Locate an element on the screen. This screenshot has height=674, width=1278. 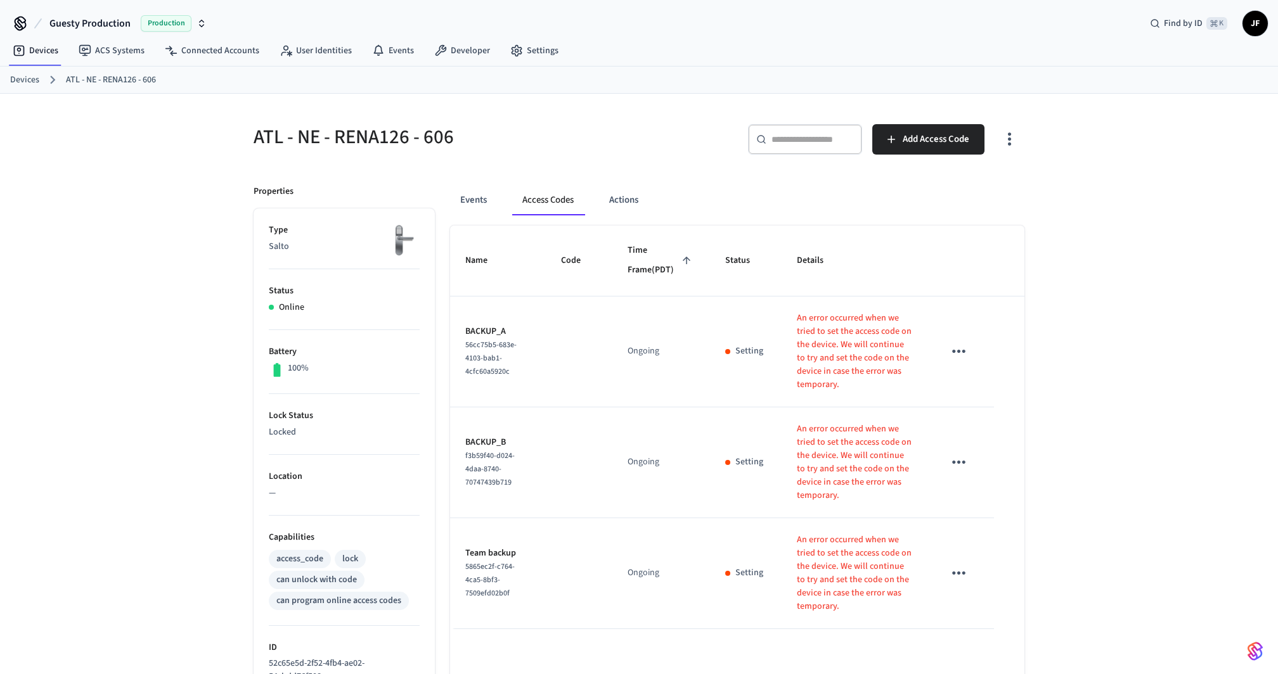
span: Add Access Code is located at coordinates (936, 139).